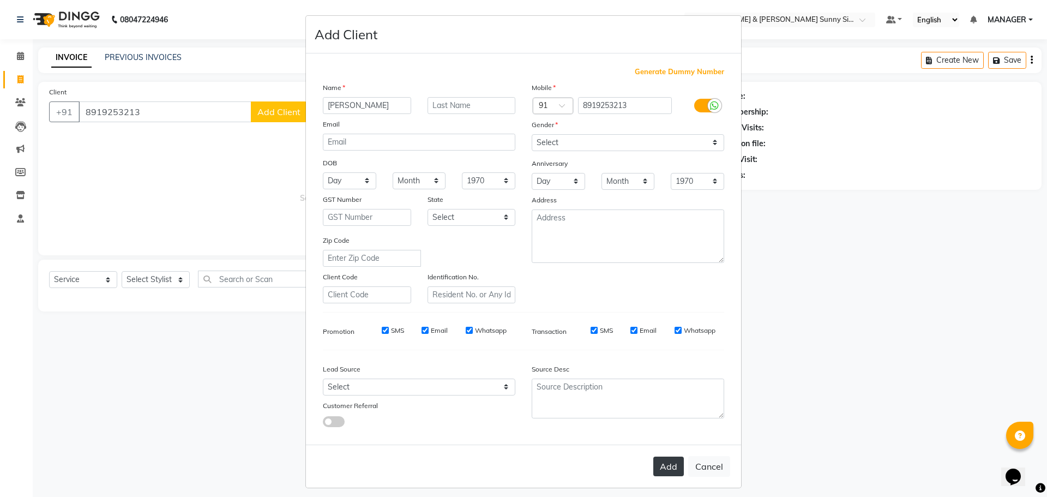 The image size is (1047, 497). I want to click on label: Zip Code, so click(336, 240).